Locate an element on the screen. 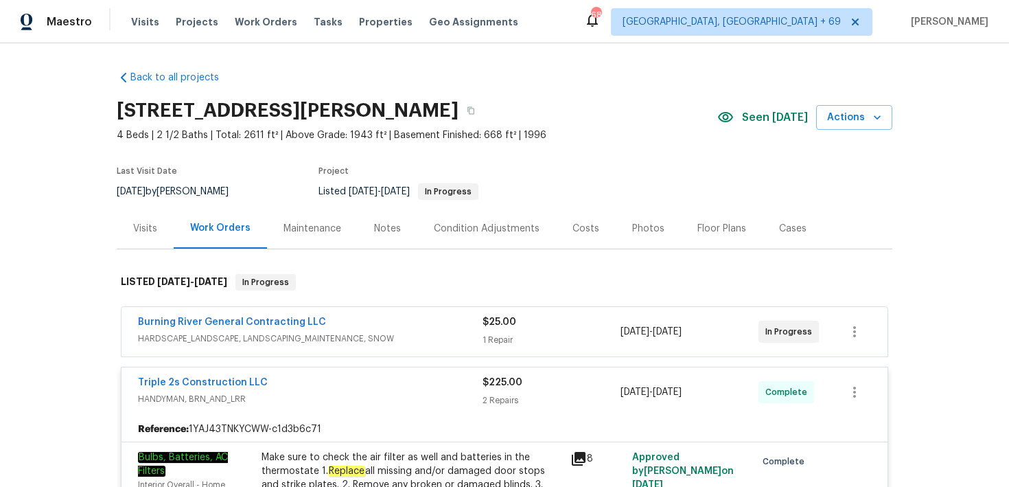  span: Last Visit Date is located at coordinates (147, 171).